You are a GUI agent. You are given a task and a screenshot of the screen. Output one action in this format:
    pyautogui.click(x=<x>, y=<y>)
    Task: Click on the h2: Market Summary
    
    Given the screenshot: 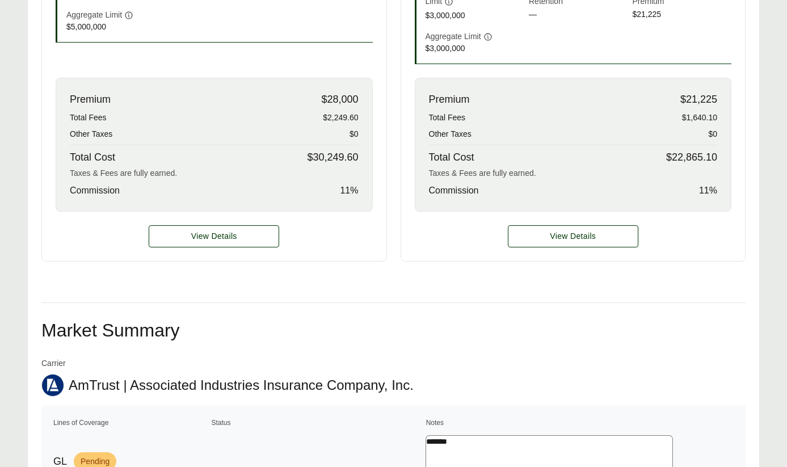 What is the action you would take?
    pyautogui.click(x=393, y=330)
    